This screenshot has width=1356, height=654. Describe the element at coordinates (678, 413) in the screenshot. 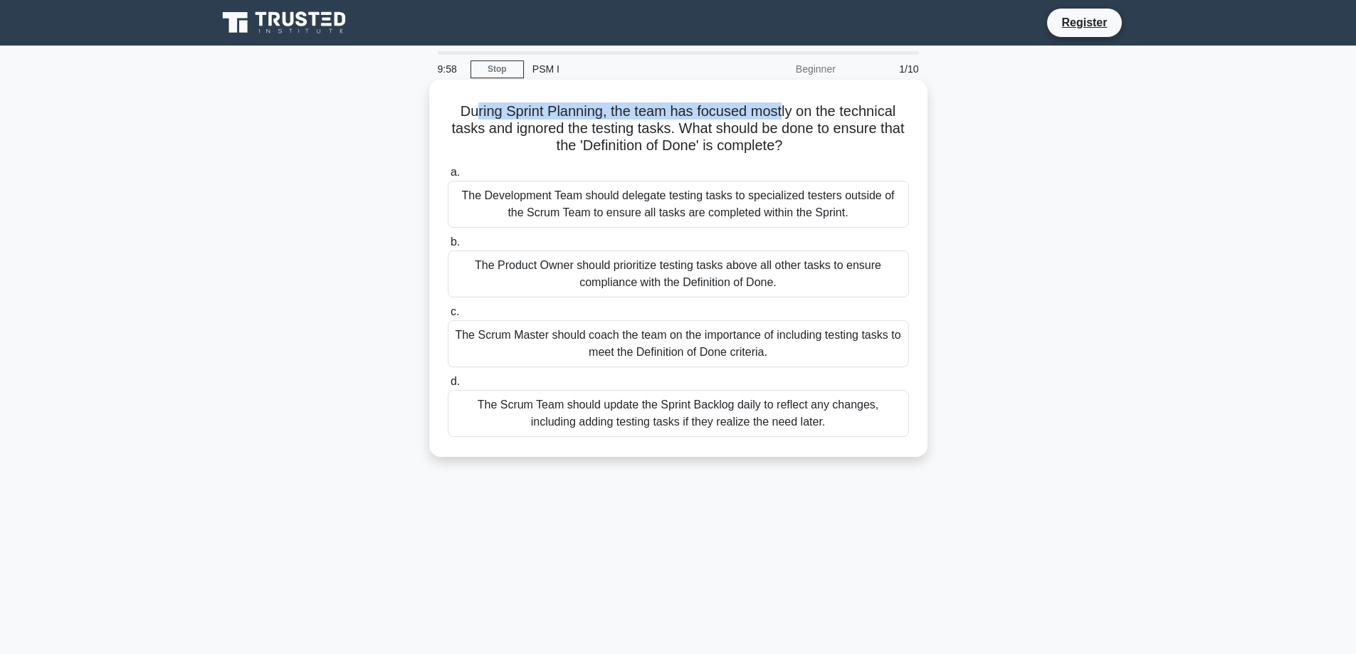

I see `div: The Scrum Team should update the Sprint Backlog daily to reflect any changes, including adding te...` at that location.